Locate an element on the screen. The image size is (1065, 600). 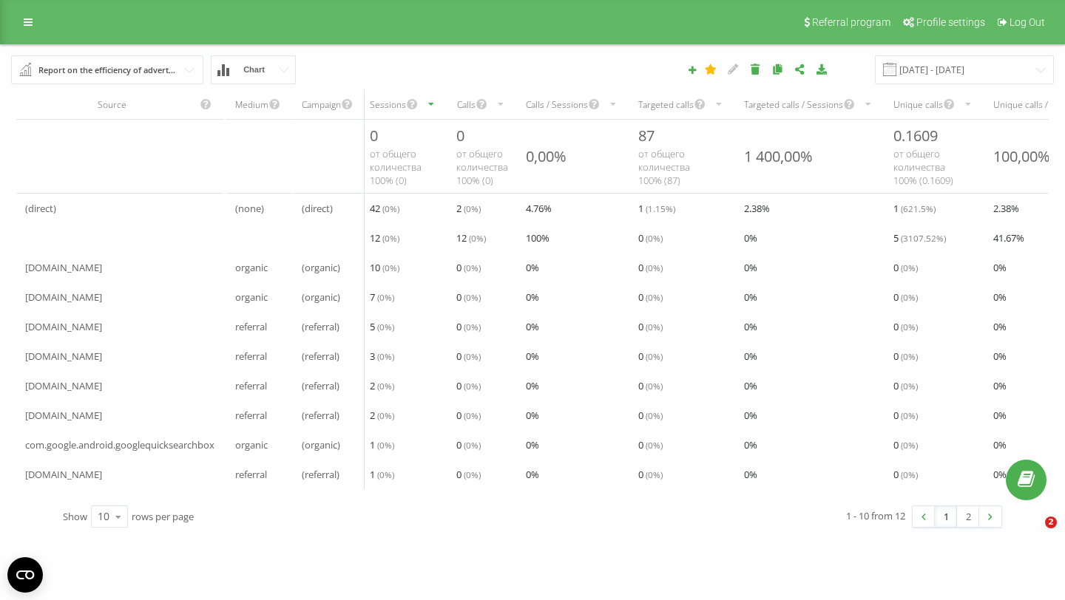
span: Chart is located at coordinates (254, 70).